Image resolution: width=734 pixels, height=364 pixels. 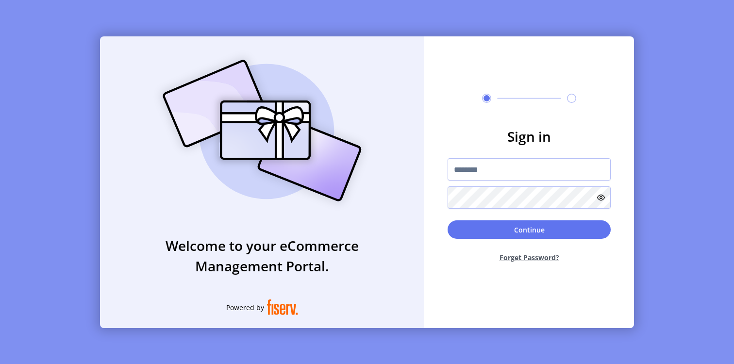 I want to click on img: card_Illustration.svg, so click(x=262, y=131).